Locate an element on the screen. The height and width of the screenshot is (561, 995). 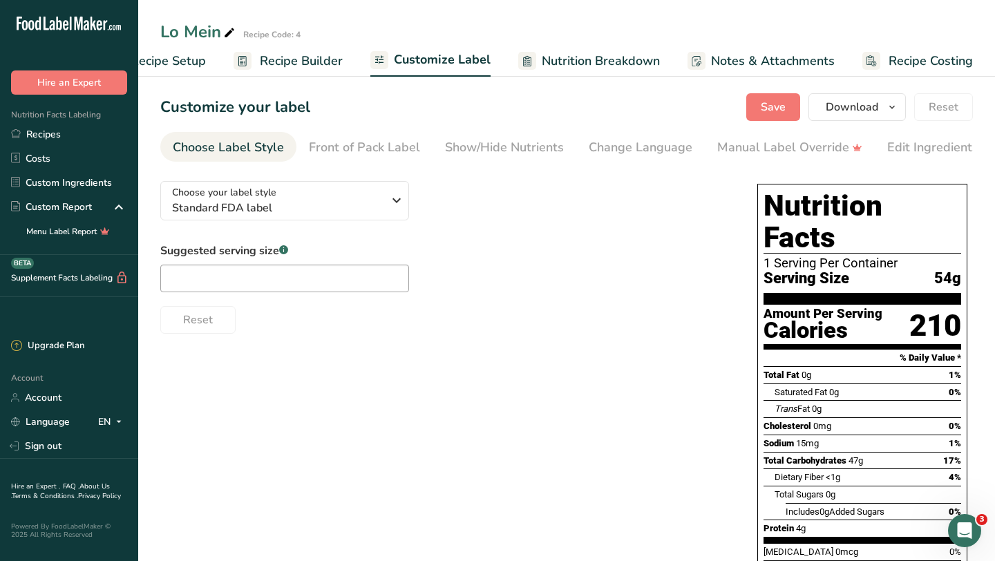
i: Trans is located at coordinates (785, 408).